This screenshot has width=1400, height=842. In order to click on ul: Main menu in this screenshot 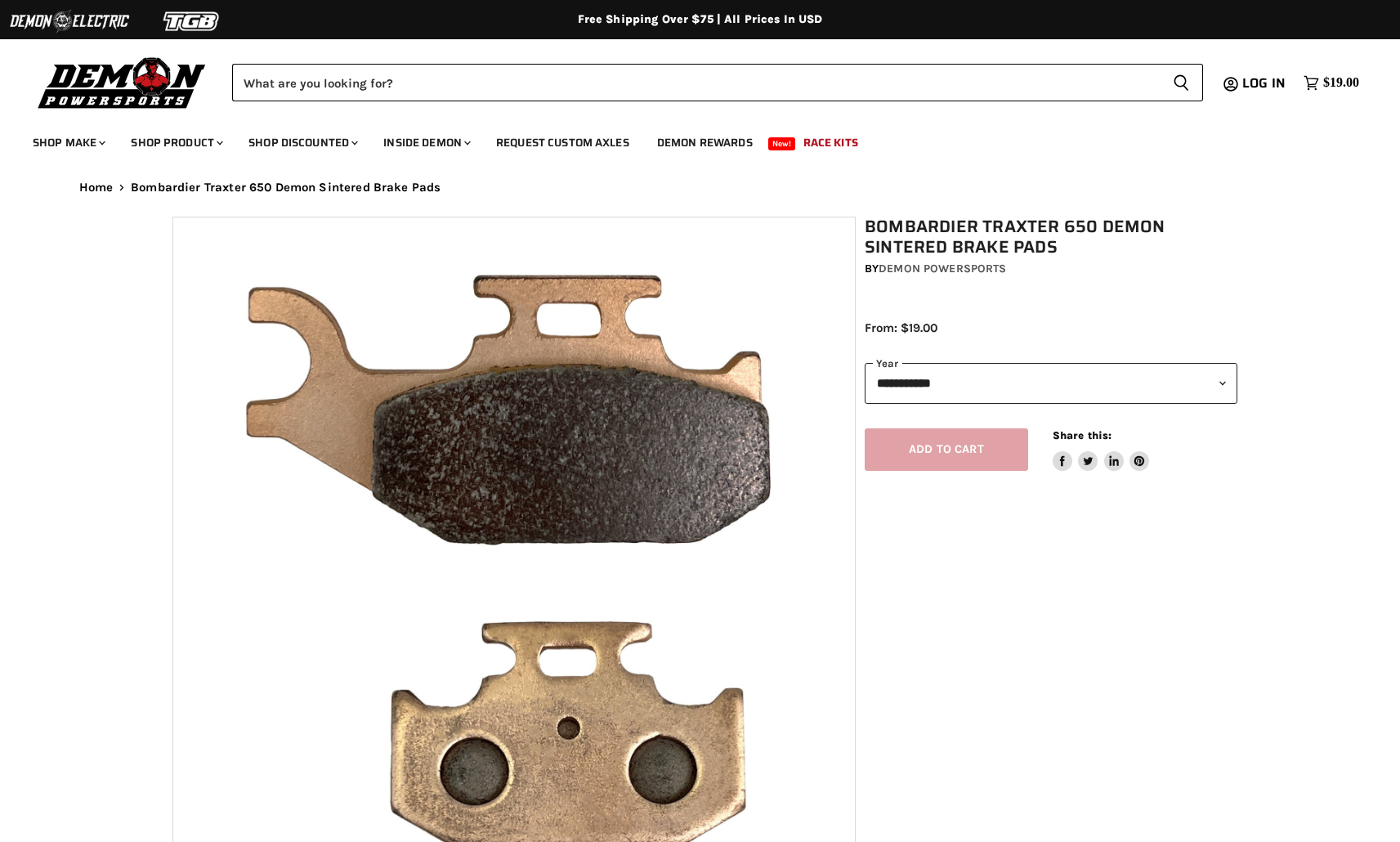, I will do `click(688, 139)`.